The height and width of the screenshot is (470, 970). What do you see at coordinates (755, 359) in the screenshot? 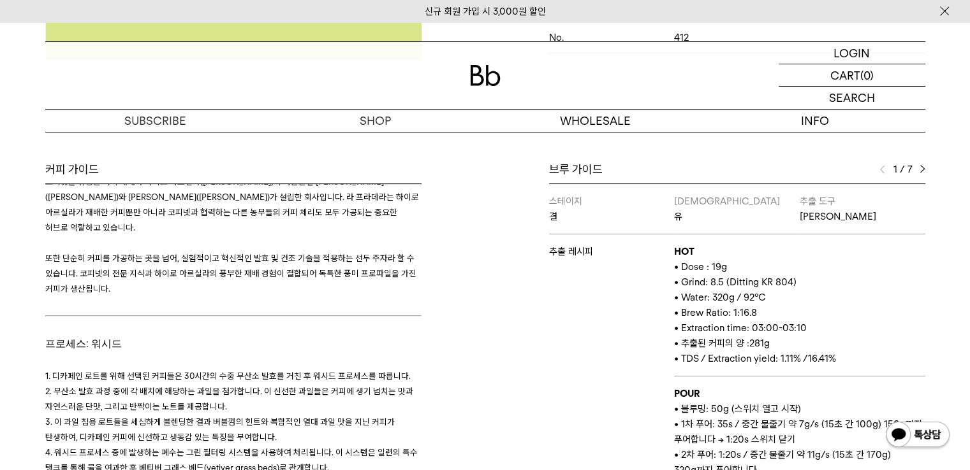
I see `span: • TDS / Extraction yield: 1.11% /16.41%` at bounding box center [755, 359].